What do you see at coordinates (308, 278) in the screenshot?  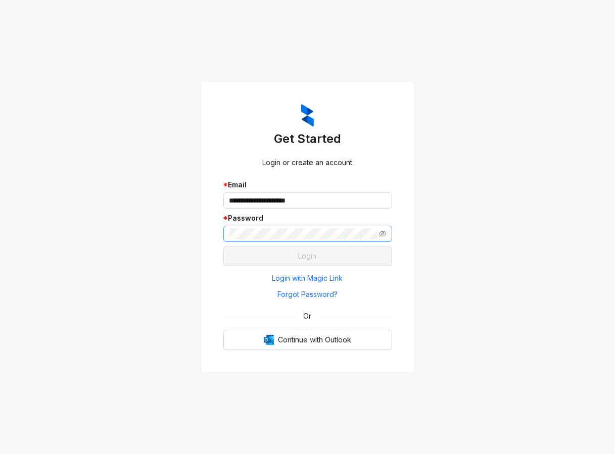 I see `span: Login with Magic Link` at bounding box center [308, 278].